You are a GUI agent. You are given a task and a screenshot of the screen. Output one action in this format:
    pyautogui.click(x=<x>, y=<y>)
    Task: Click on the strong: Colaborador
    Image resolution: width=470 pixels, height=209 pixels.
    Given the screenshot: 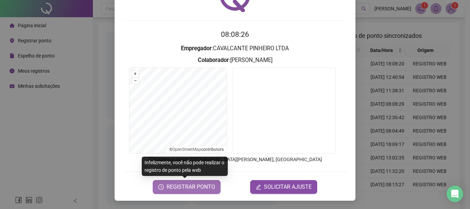 What is the action you would take?
    pyautogui.click(x=213, y=60)
    